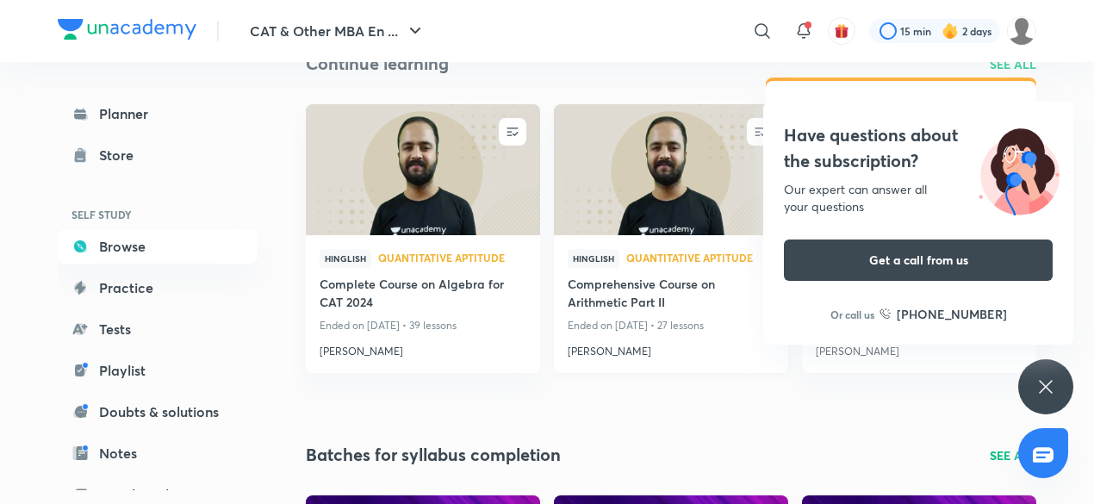 This screenshot has width=1094, height=504. What do you see at coordinates (919, 260) in the screenshot?
I see `button: Get a call from us` at bounding box center [919, 260].